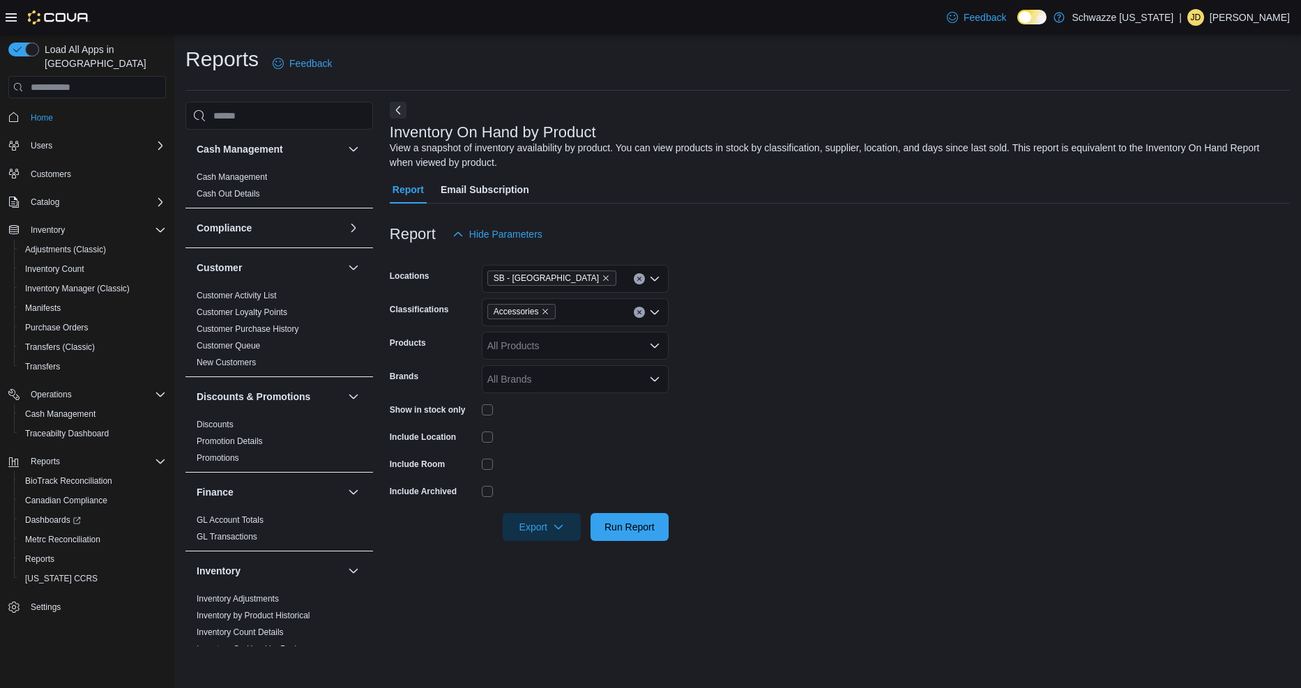  Describe the element at coordinates (484, 190) in the screenshot. I see `span: Email Subscription` at that location.